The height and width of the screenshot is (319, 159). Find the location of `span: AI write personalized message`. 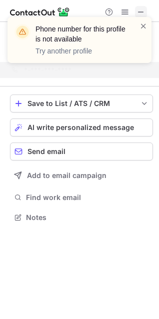

span: AI write personalized message is located at coordinates (81, 128).